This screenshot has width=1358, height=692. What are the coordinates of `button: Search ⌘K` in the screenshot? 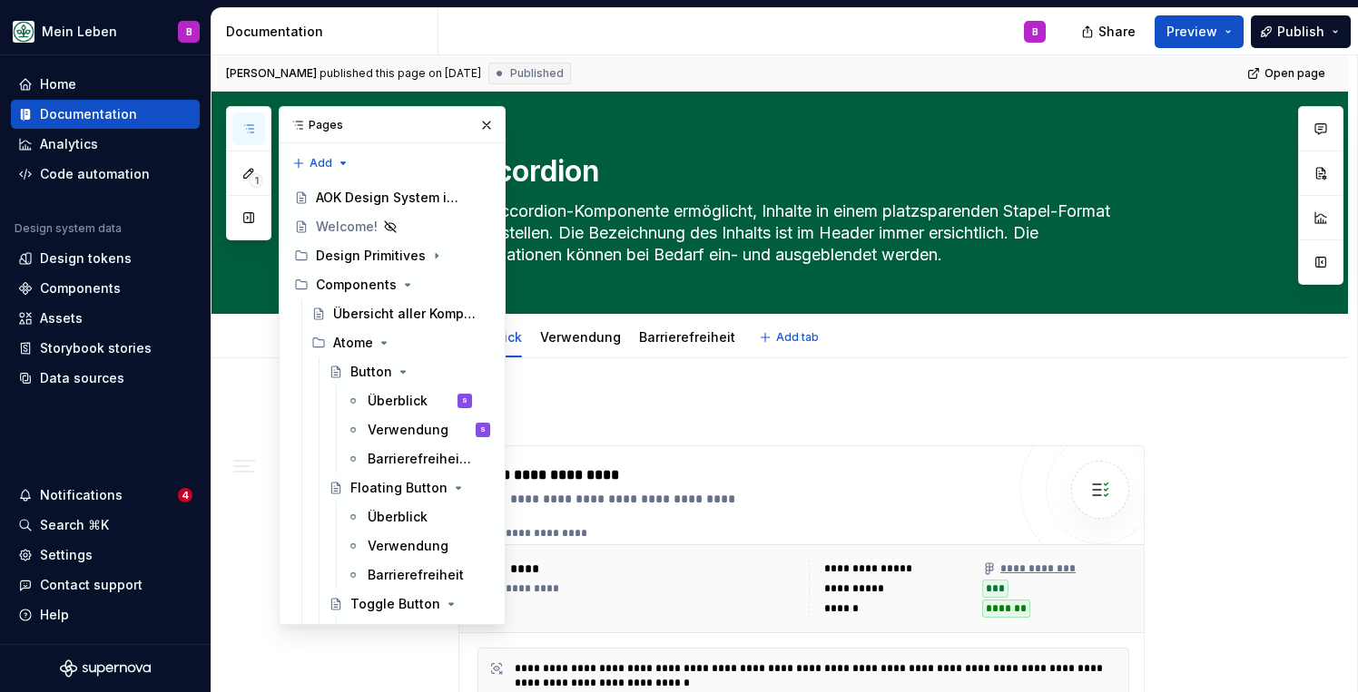 It's located at (105, 525).